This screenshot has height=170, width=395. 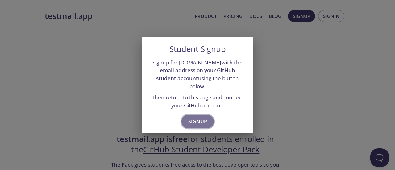 I want to click on p: Then return to this page and connect your GitHub account., so click(x=197, y=101).